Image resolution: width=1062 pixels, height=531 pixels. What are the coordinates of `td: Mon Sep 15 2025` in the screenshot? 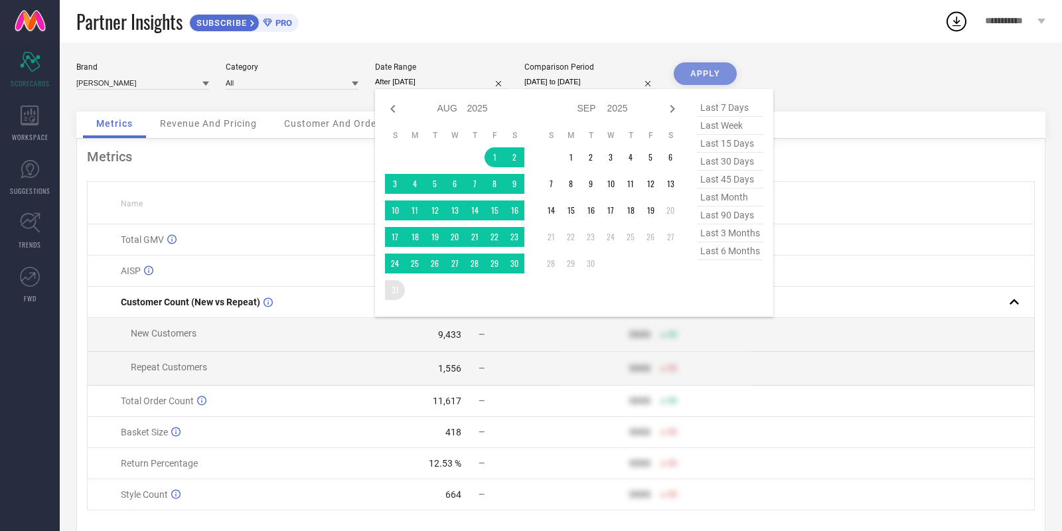 It's located at (571, 210).